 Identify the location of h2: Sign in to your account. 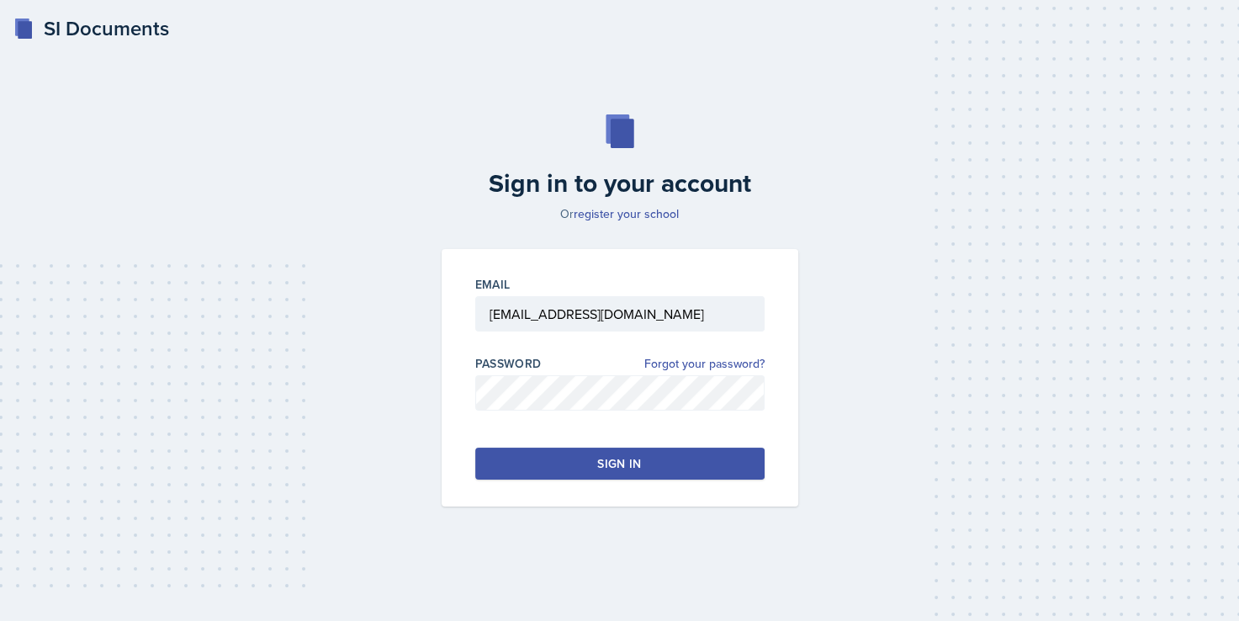
(620, 183).